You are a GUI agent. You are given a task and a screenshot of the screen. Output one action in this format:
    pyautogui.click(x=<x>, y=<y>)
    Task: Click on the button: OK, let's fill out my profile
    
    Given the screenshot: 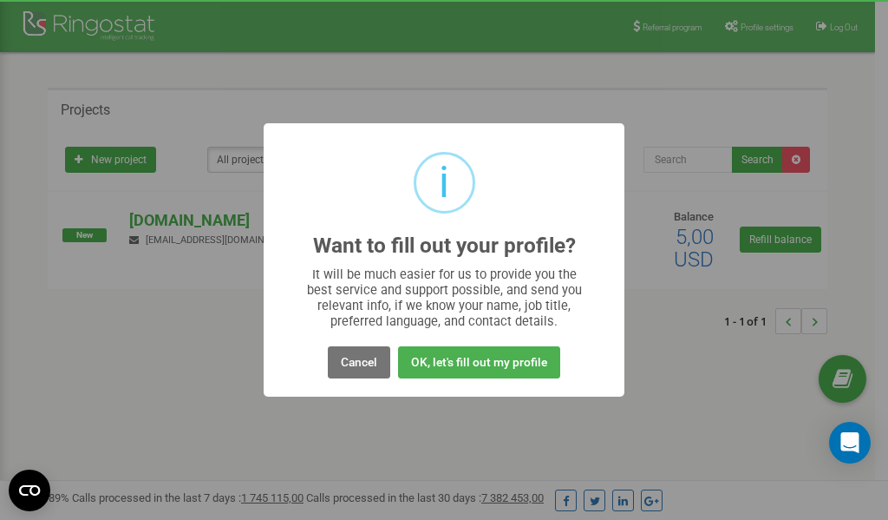 What is the action you would take?
    pyautogui.click(x=479, y=362)
    